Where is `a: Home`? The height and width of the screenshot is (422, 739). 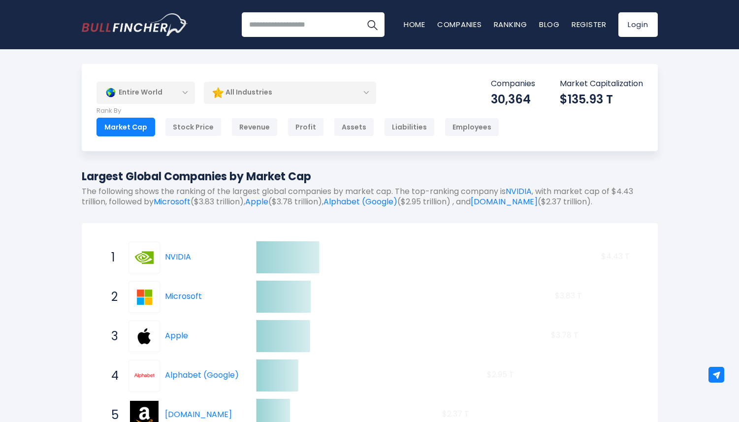 a: Home is located at coordinates (414, 24).